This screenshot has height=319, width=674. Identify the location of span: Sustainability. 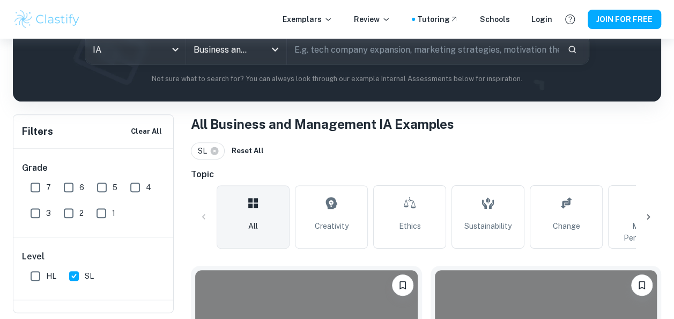
(488, 226).